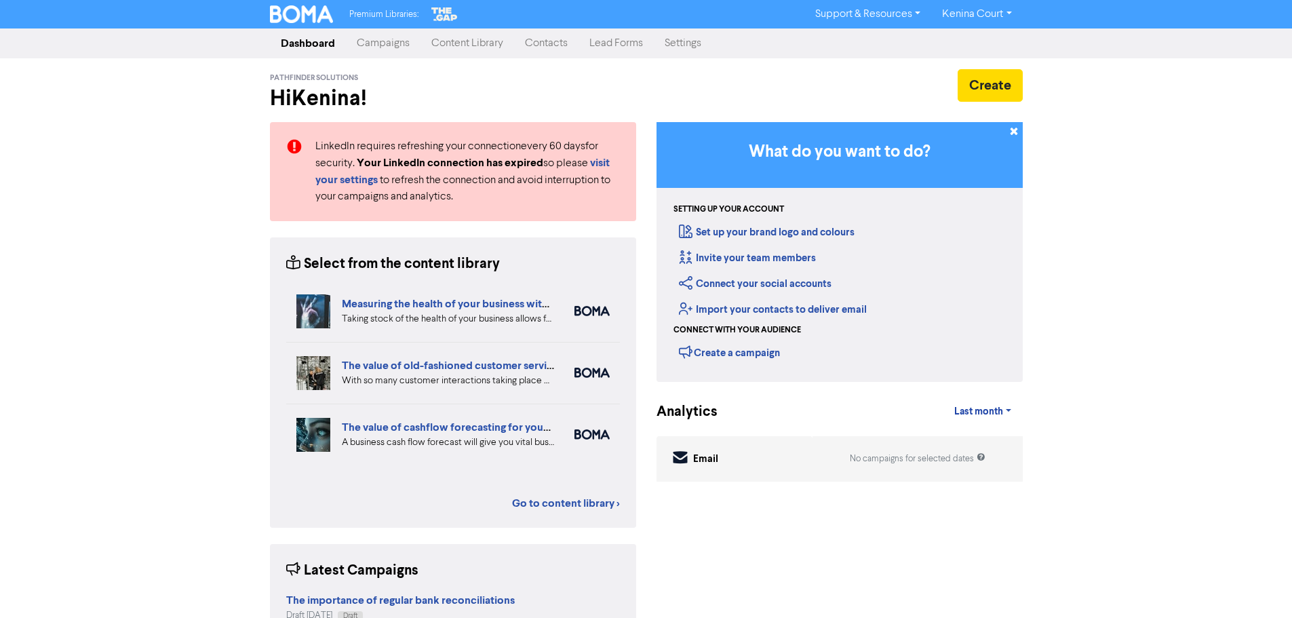  What do you see at coordinates (308, 43) in the screenshot?
I see `a: Dashboard` at bounding box center [308, 43].